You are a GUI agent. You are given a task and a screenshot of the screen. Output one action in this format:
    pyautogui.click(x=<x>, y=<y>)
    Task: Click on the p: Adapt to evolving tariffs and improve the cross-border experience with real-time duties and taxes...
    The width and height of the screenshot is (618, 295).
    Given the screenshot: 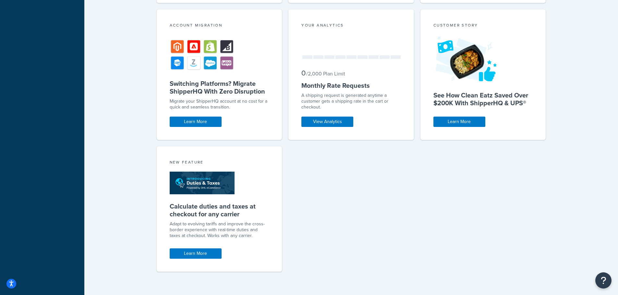 What is the action you would take?
    pyautogui.click(x=219, y=230)
    